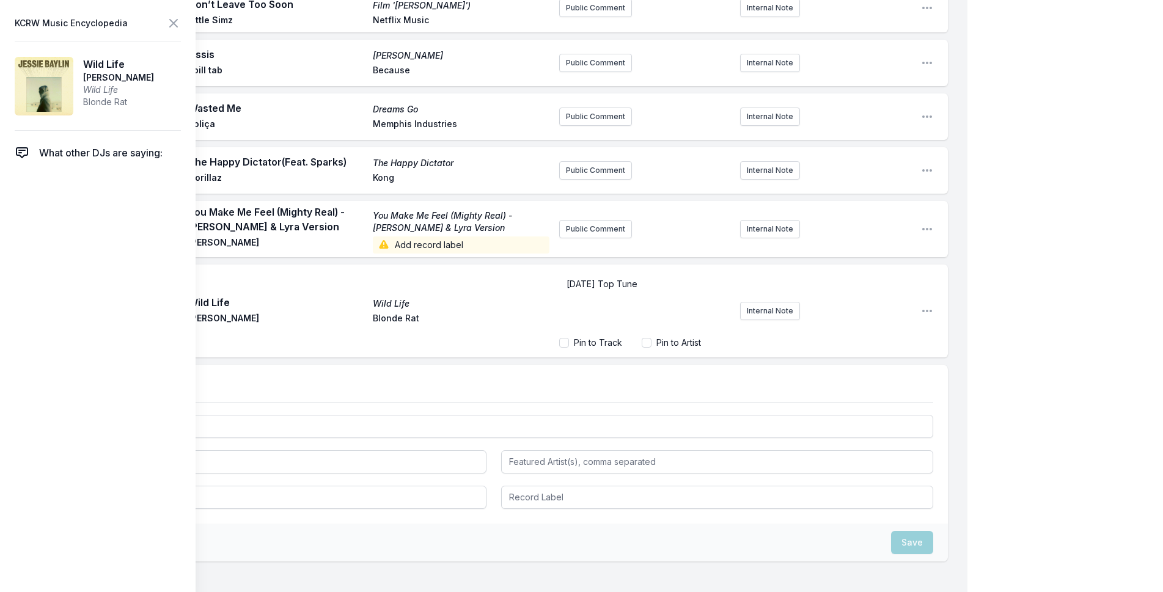 This screenshot has width=1163, height=592. Describe the element at coordinates (493, 427) in the screenshot. I see `input: Track Title` at that location.